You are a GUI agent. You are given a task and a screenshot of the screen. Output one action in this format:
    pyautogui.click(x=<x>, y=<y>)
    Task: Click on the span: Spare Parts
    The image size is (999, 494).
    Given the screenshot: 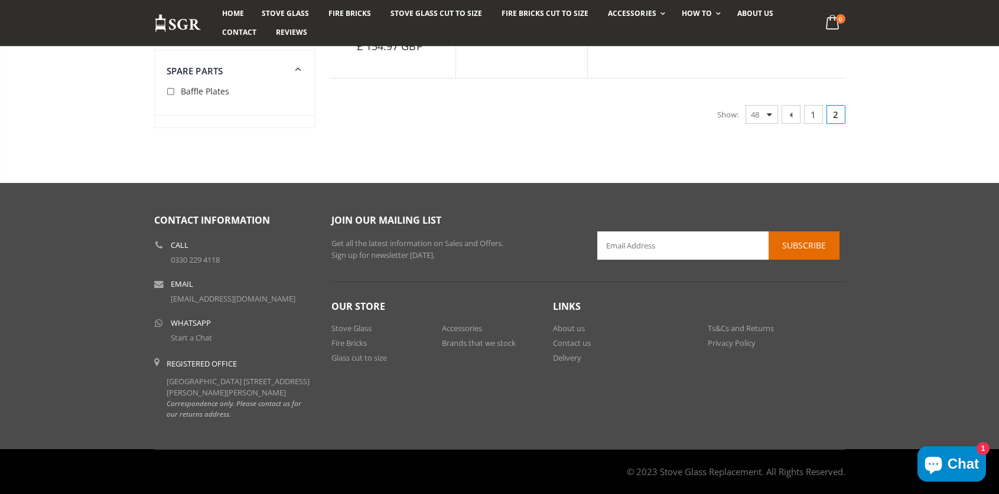 What is the action you would take?
    pyautogui.click(x=195, y=71)
    